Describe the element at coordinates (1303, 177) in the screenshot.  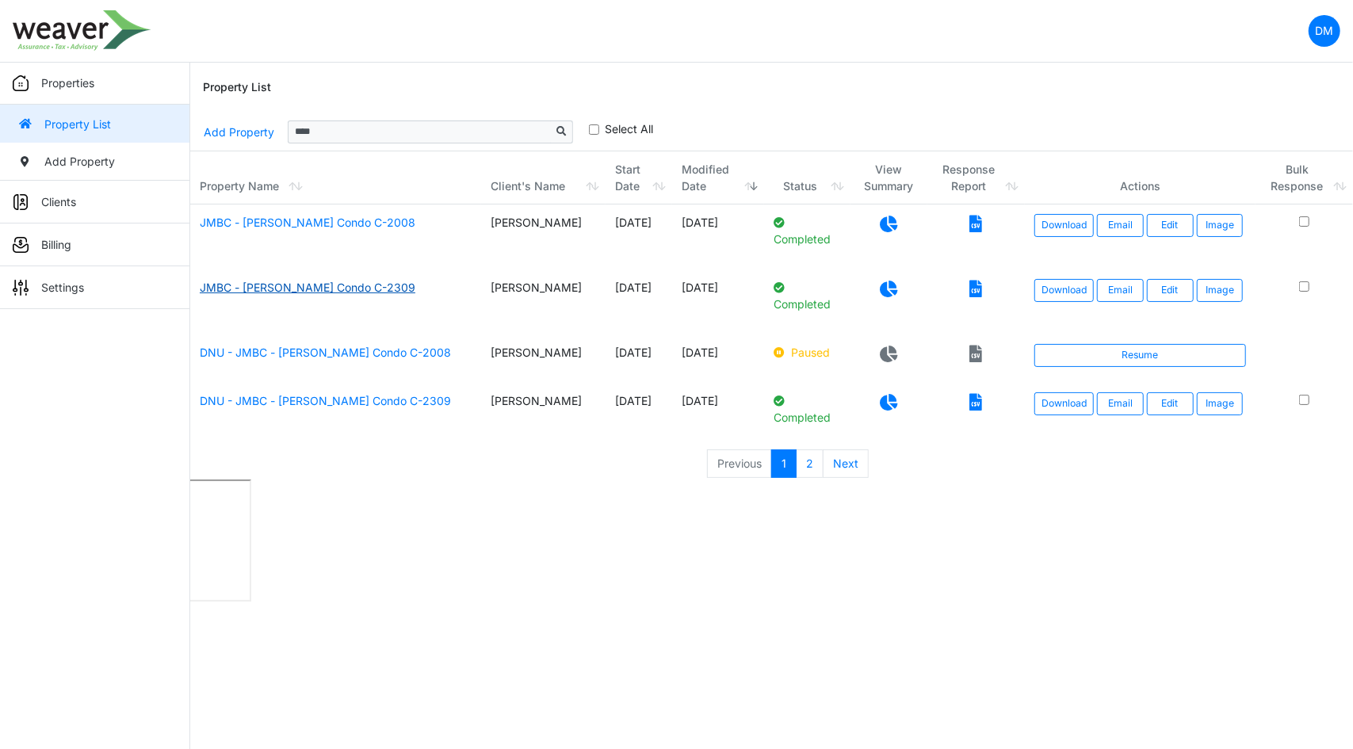
I see `th: Bulk Response: activate to sort column ascending` at that location.